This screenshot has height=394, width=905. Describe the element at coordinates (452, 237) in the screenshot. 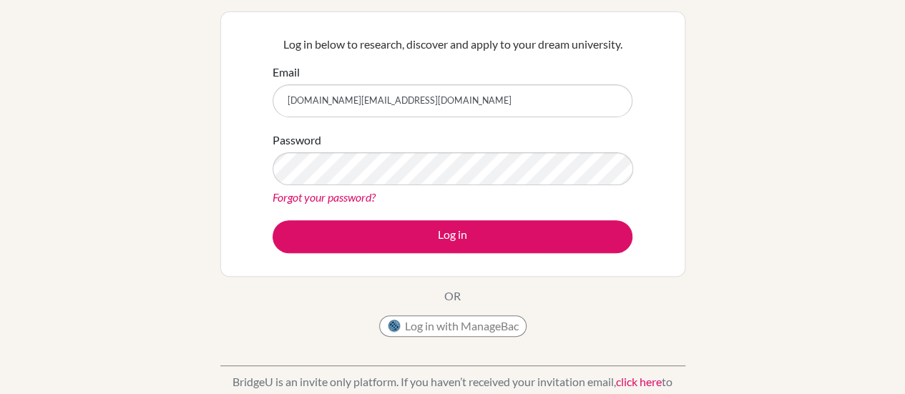

I see `button: Log in` at that location.